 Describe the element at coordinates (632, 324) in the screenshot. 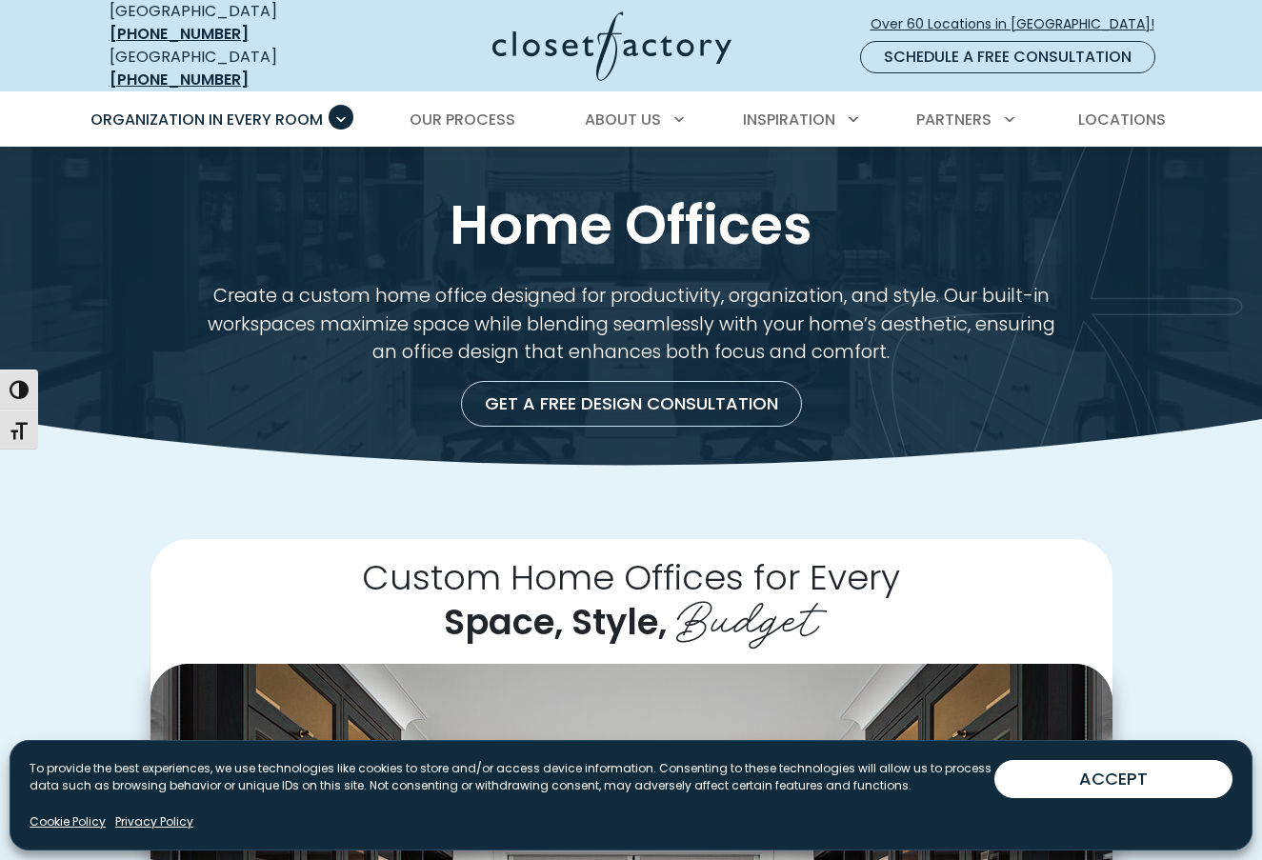

I see `p: Create a custom home office designed for productivity, organization, and style. Our built-in work...` at that location.